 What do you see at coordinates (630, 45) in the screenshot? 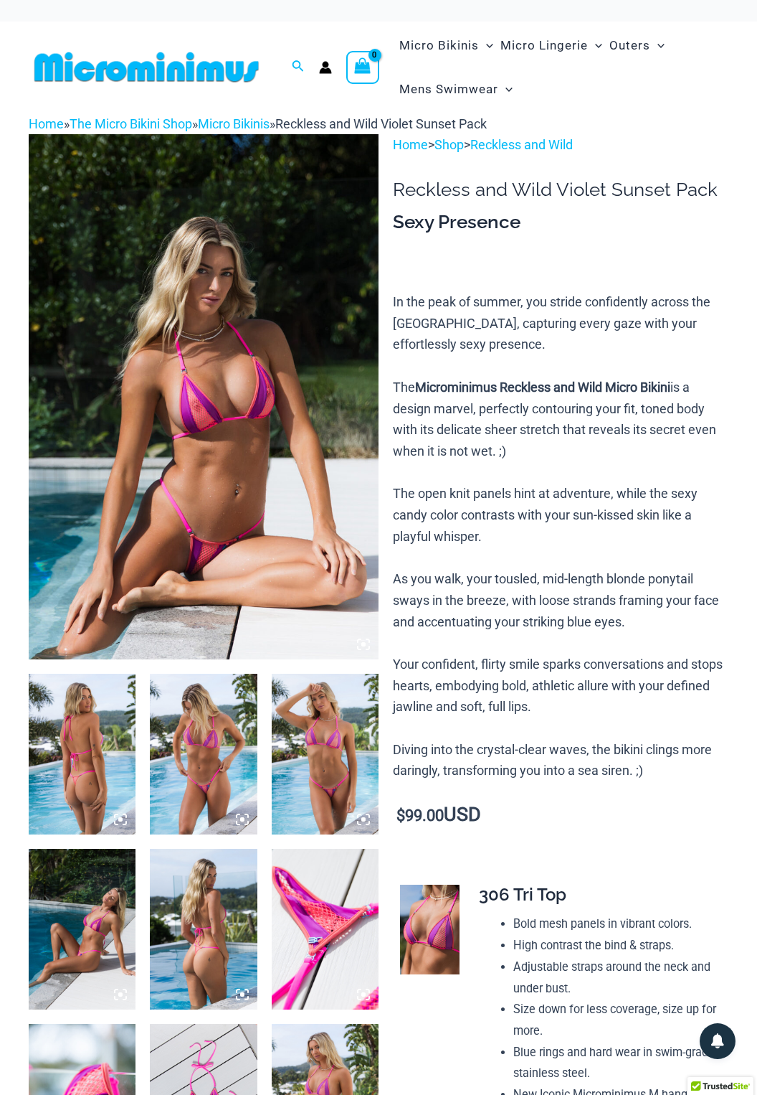
I see `span: Outers` at bounding box center [630, 45].